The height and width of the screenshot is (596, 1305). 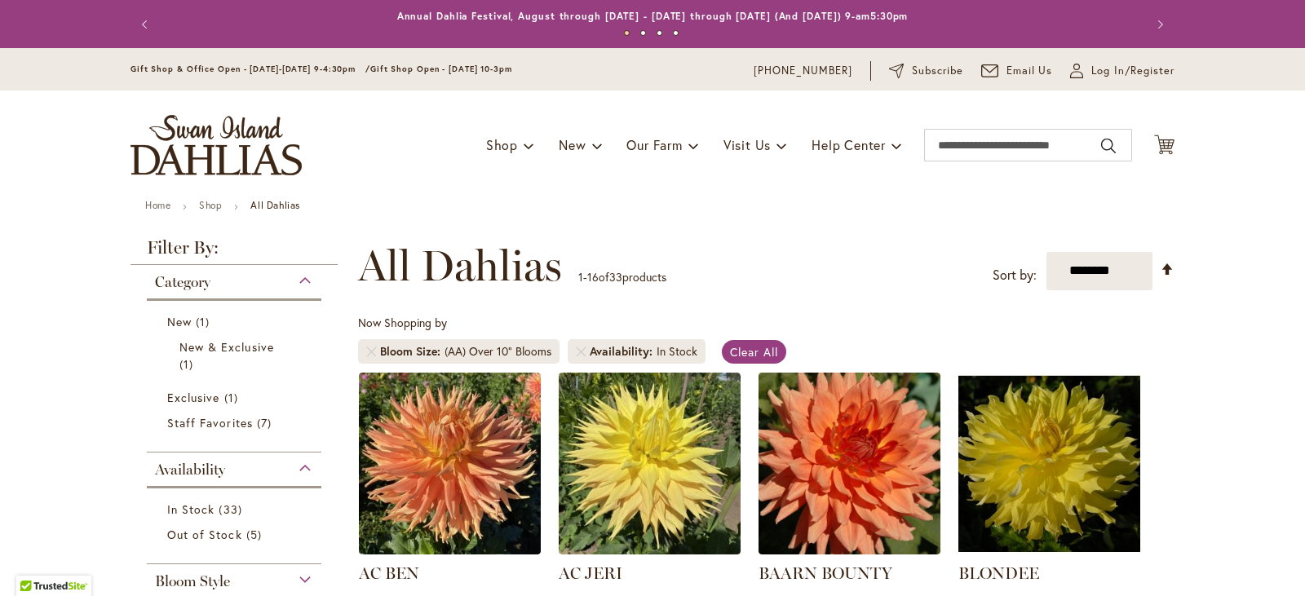 What do you see at coordinates (649, 550) in the screenshot?
I see `a: AC Jeri` at bounding box center [649, 550].